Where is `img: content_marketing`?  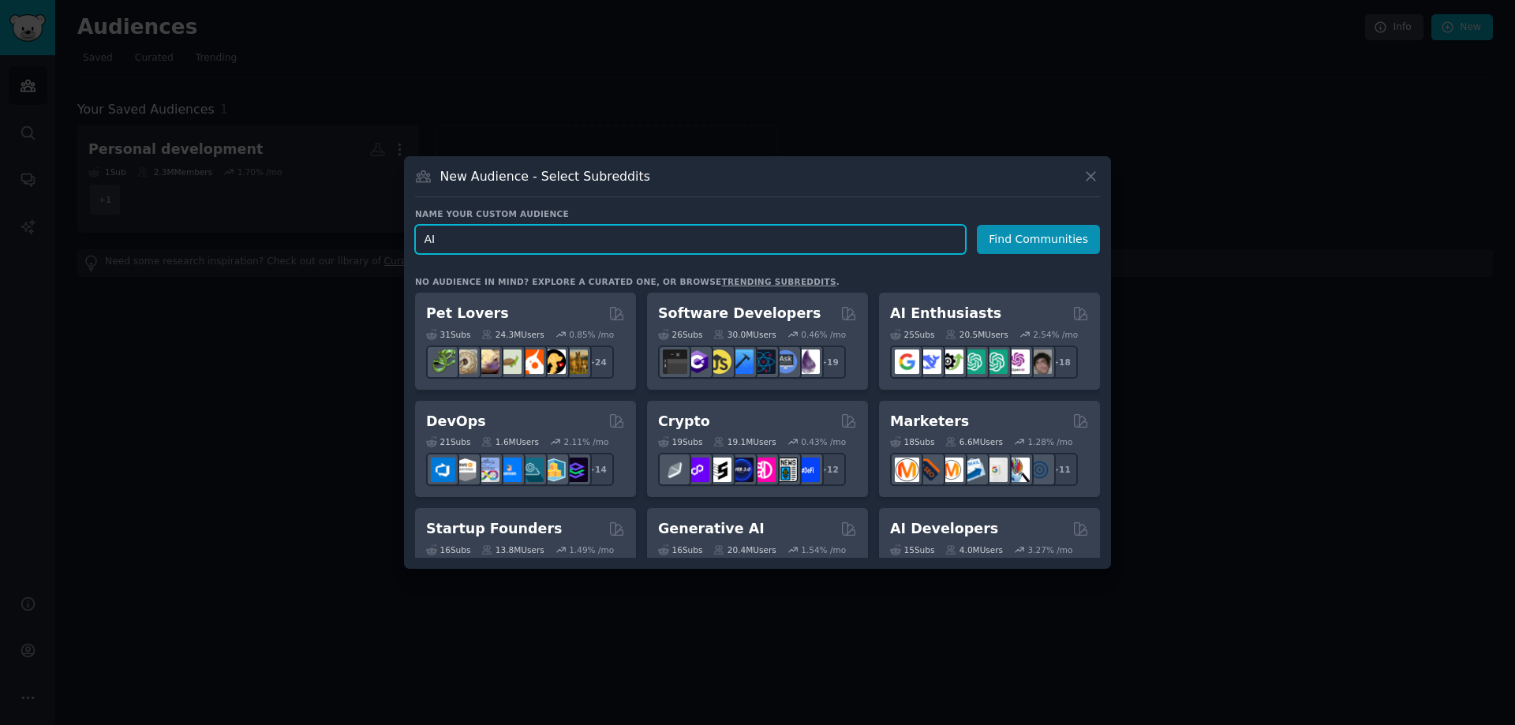 img: content_marketing is located at coordinates (907, 470).